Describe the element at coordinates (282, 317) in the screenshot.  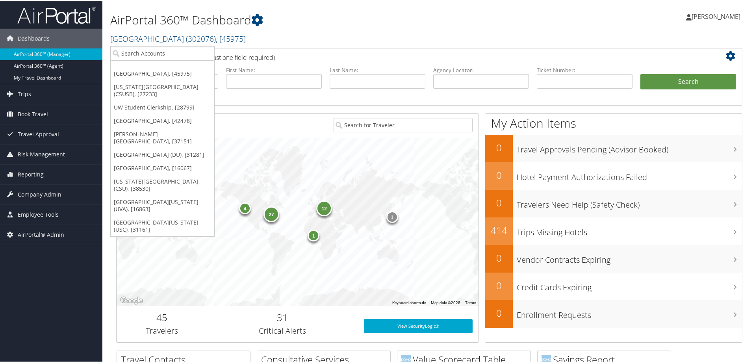
I see `h2: 31` at that location.